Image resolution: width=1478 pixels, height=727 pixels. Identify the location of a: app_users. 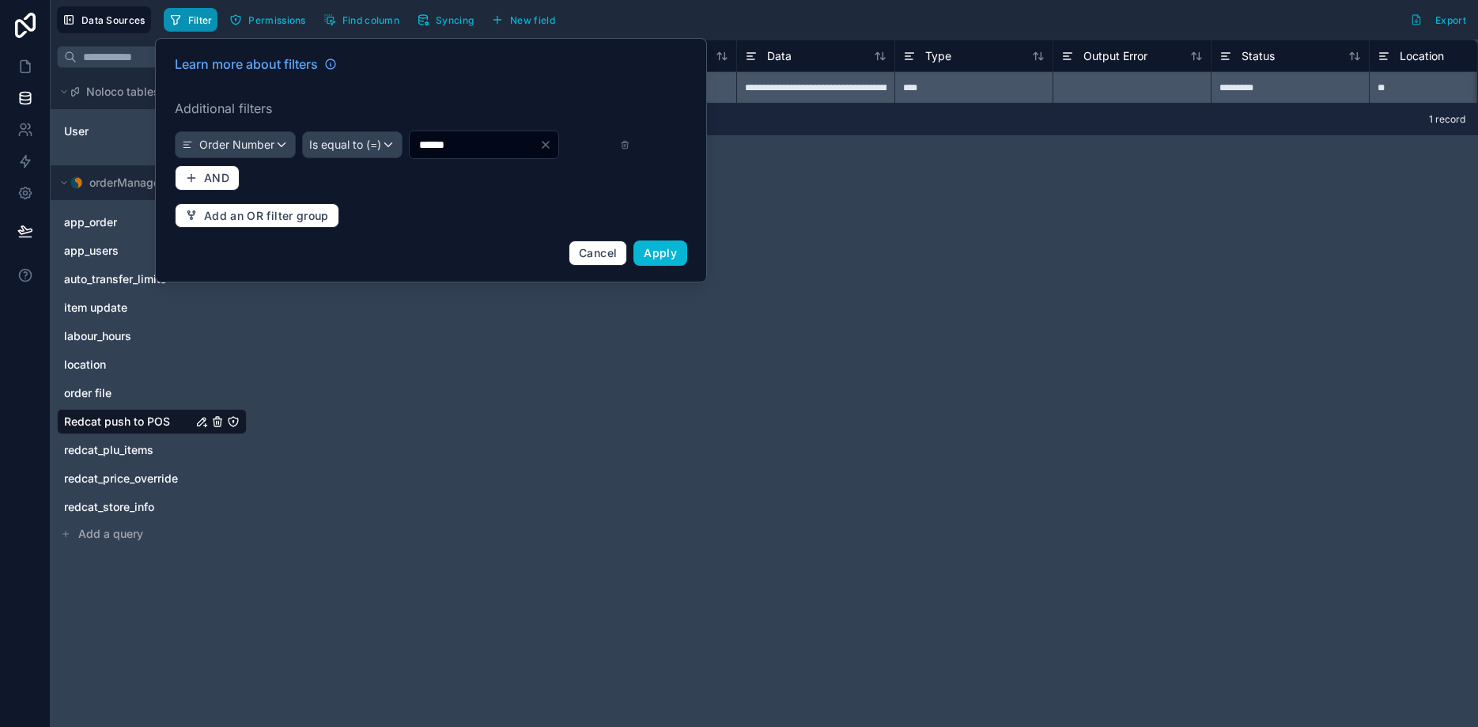
(136, 251).